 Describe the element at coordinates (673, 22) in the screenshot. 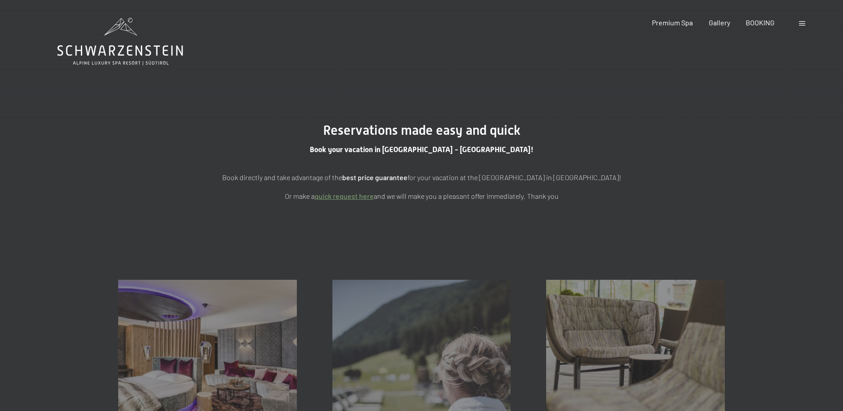

I see `a: Premium Spa` at that location.